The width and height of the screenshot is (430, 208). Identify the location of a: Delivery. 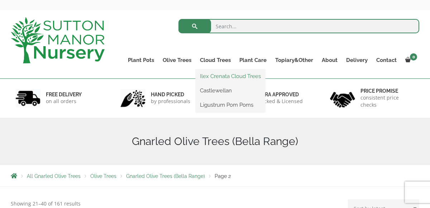
(357, 60).